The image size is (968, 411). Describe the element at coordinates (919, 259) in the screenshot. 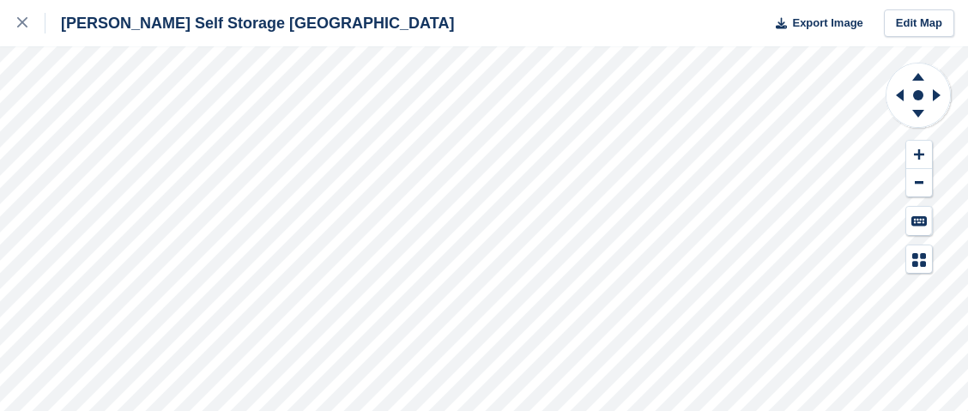

I see `button: Map Legend` at that location.